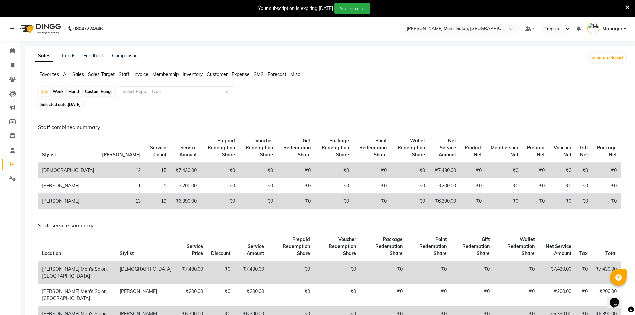 Image resolution: width=635 pixels, height=315 pixels. I want to click on td: 15, so click(157, 170).